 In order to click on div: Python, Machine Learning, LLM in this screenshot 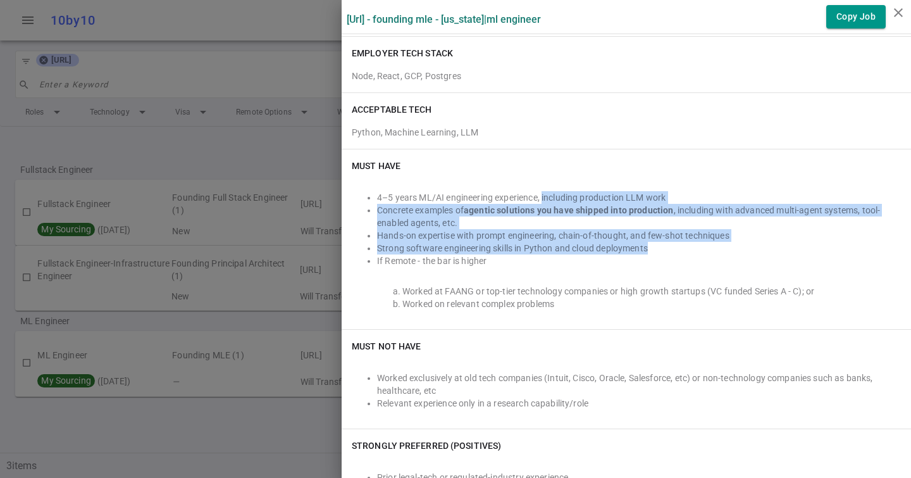, I will do `click(626, 130)`.